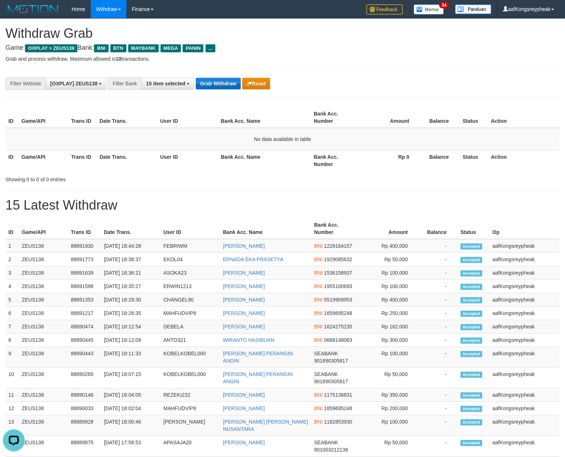 The height and width of the screenshot is (457, 565). Describe the element at coordinates (118, 48) in the screenshot. I see `span: BTN` at that location.